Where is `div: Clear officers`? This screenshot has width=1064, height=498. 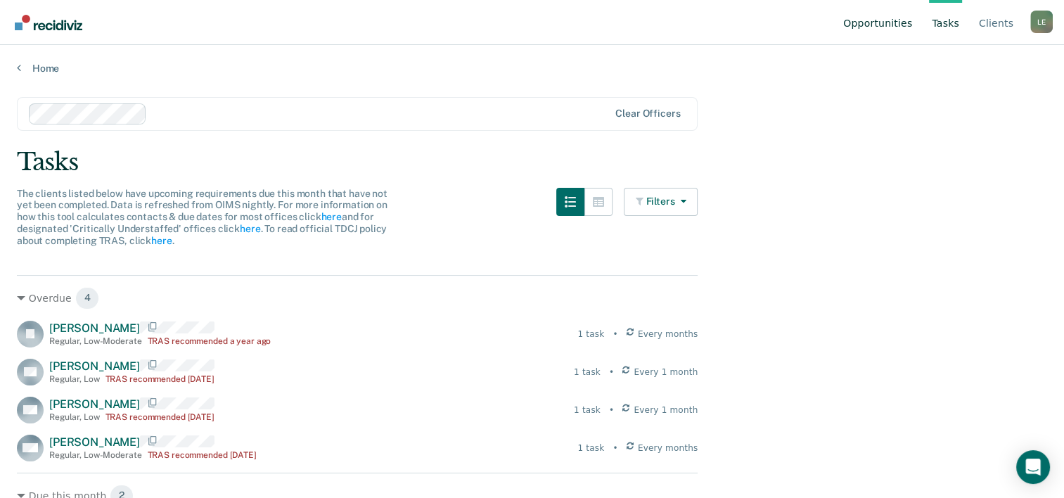 div: Clear officers is located at coordinates (648, 113).